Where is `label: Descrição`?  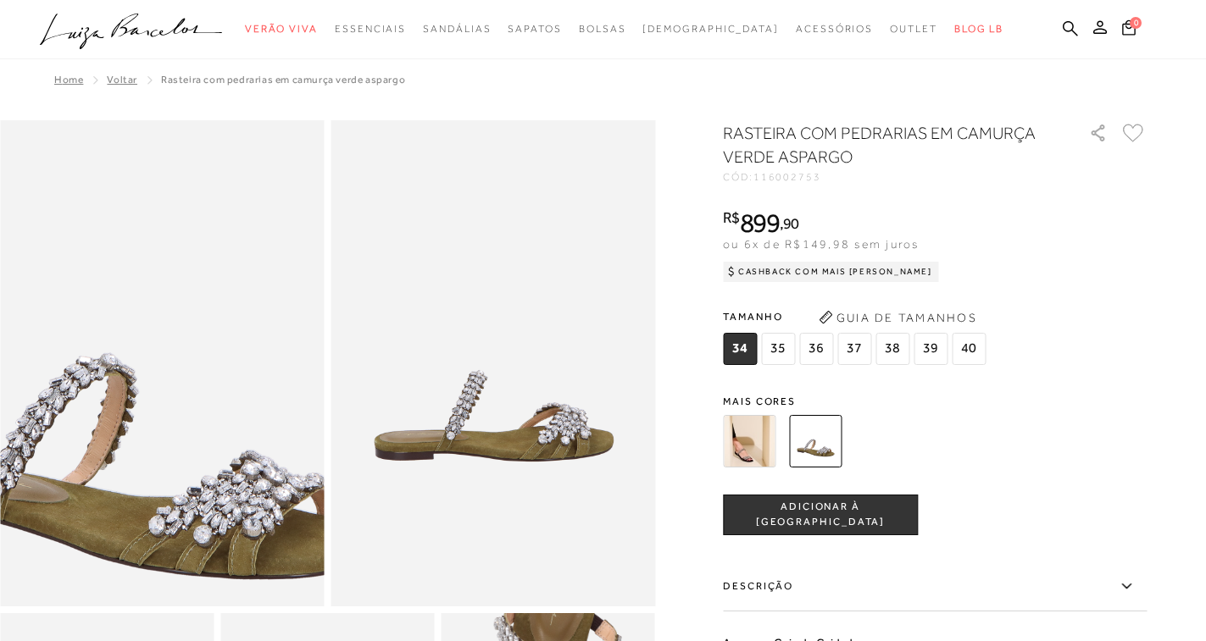 label: Descrição is located at coordinates (934, 587).